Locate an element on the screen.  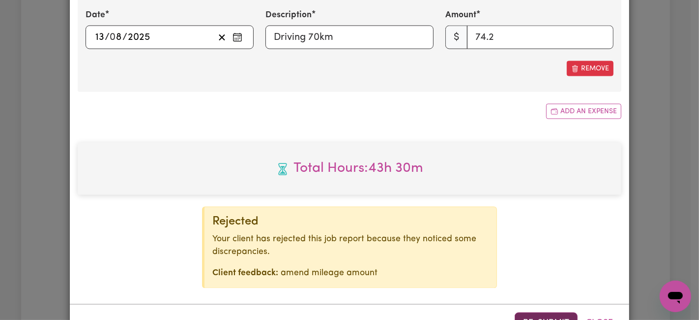
label: Description is located at coordinates (289, 15).